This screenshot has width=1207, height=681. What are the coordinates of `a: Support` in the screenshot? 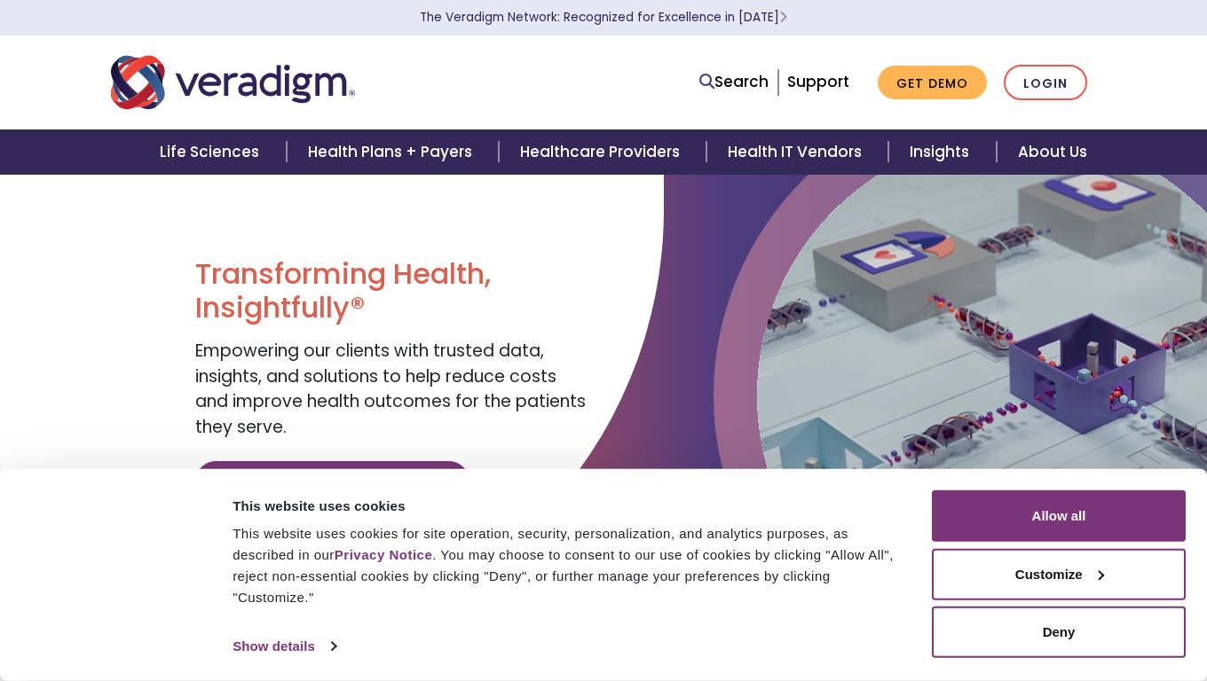 It's located at (818, 82).